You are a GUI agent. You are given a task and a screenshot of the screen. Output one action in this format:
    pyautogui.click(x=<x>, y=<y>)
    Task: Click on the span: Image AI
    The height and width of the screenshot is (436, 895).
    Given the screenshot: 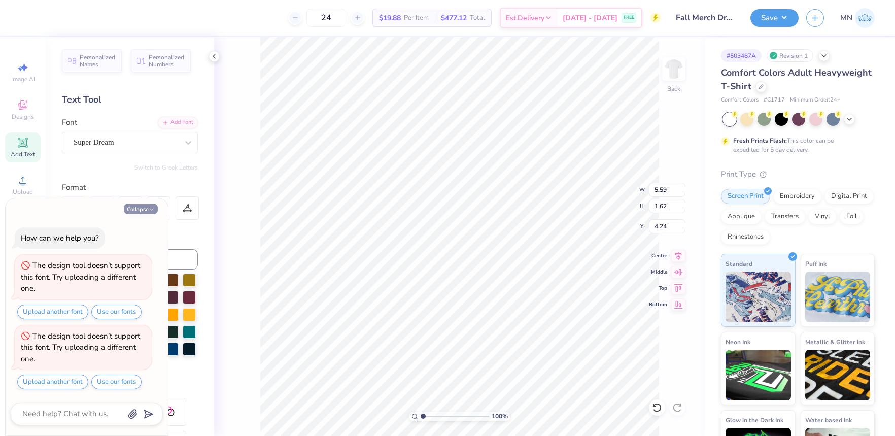 What is the action you would take?
    pyautogui.click(x=23, y=79)
    